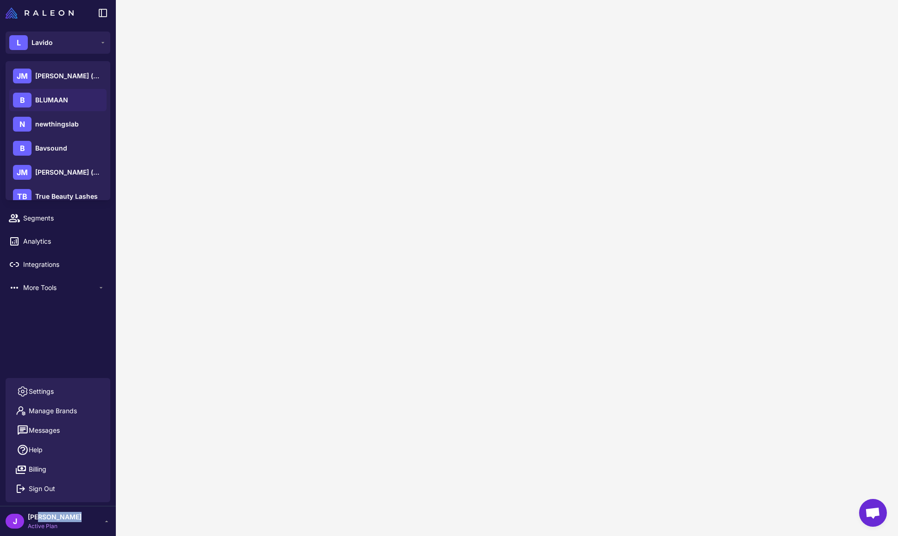 The width and height of the screenshot is (898, 536). Describe the element at coordinates (55, 526) in the screenshot. I see `span: Active Plan` at that location.